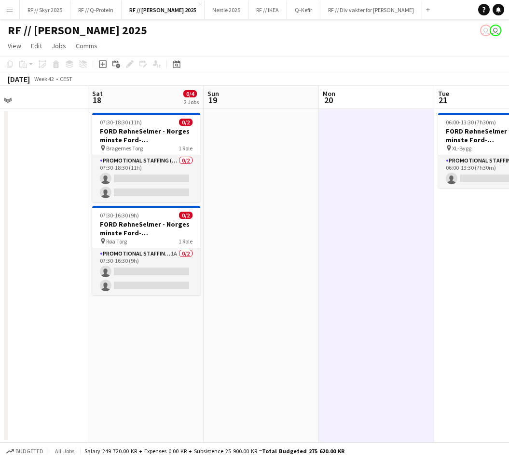 This screenshot has height=459, width=509. What do you see at coordinates (146, 250) in the screenshot?
I see `div: 07:30-16:30 (9h)0/2FORD RøhneSelmer - Norges minste Ford-forhandlerkontor Røa Torg1 RolePromotion...` at bounding box center [146, 250].